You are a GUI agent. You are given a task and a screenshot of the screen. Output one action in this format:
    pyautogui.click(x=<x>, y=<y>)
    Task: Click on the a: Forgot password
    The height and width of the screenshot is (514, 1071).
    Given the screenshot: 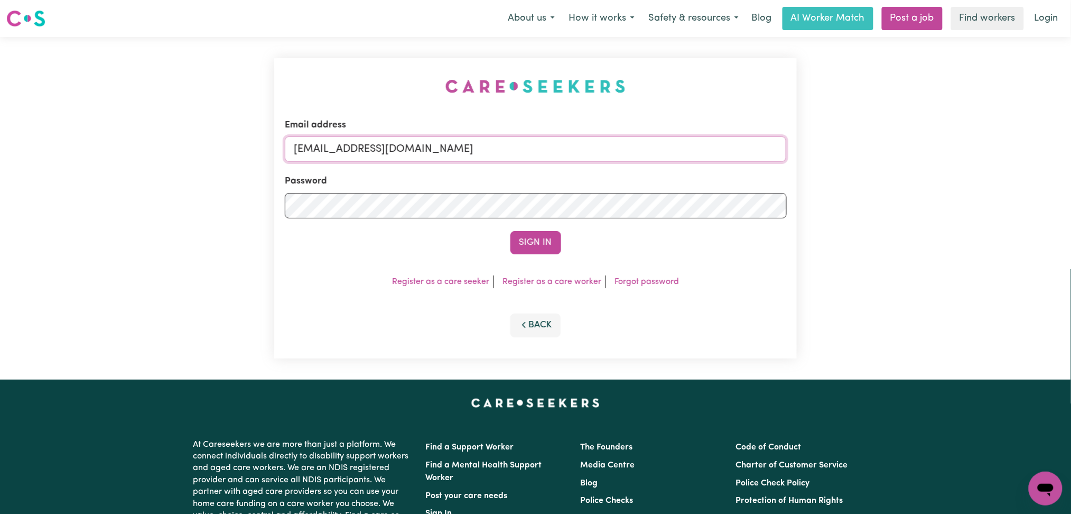 What is the action you would take?
    pyautogui.click(x=647, y=282)
    